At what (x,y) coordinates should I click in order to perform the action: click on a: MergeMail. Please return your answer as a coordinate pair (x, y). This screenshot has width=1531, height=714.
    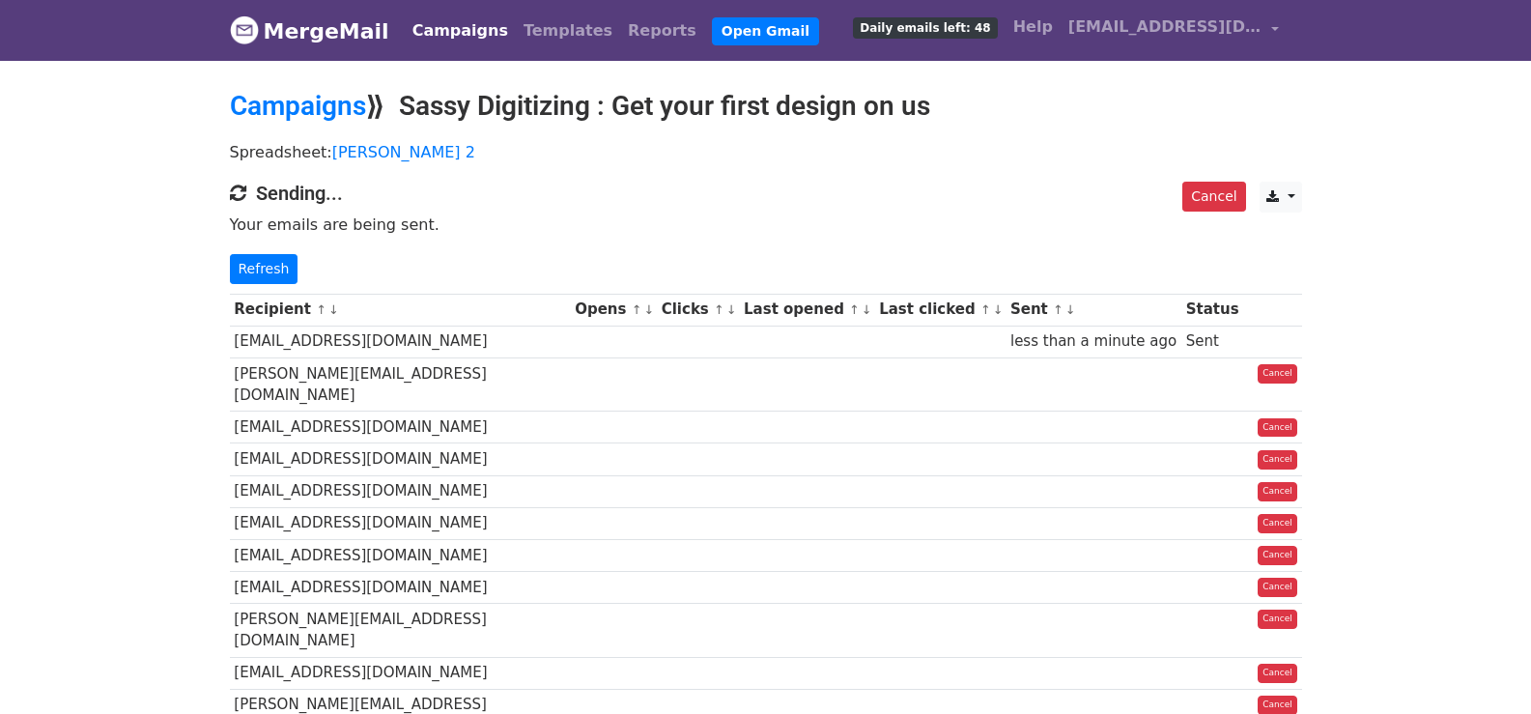
    Looking at the image, I should click on (309, 31).